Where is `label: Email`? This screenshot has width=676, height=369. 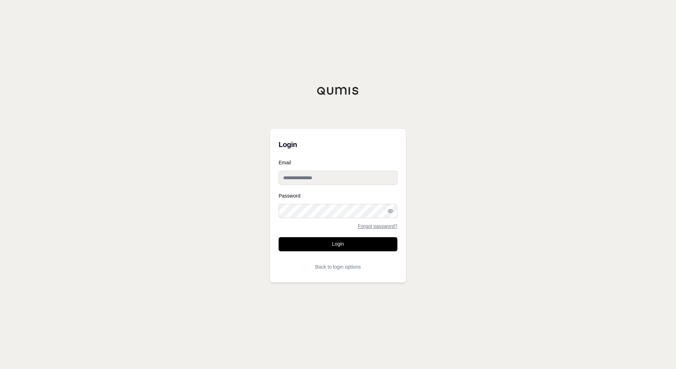 label: Email is located at coordinates (338, 163).